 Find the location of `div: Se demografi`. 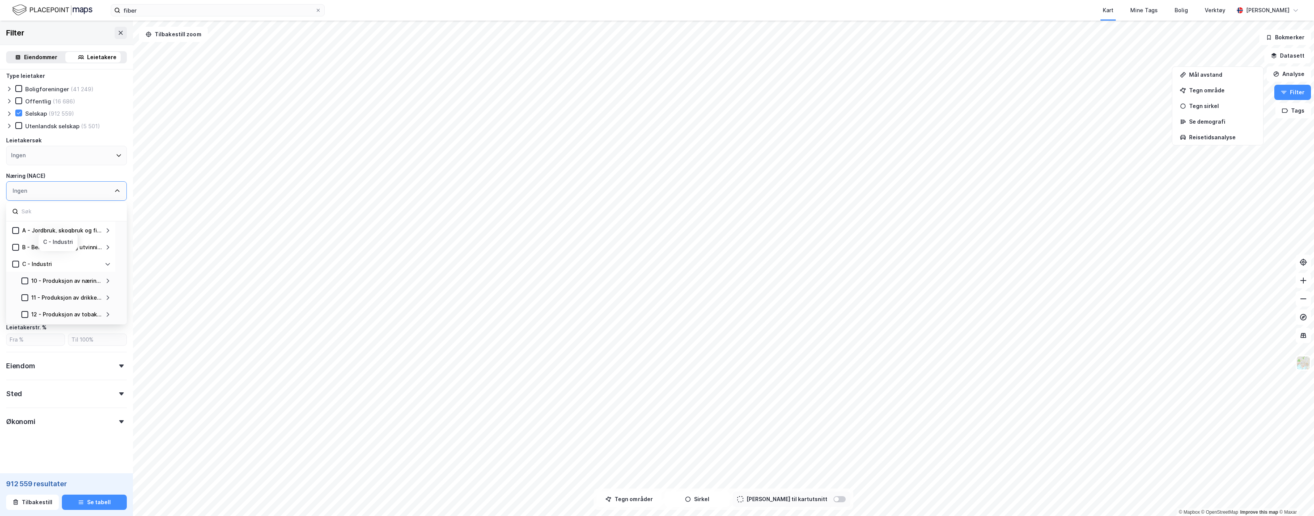

div: Se demografi is located at coordinates (1222, 121).